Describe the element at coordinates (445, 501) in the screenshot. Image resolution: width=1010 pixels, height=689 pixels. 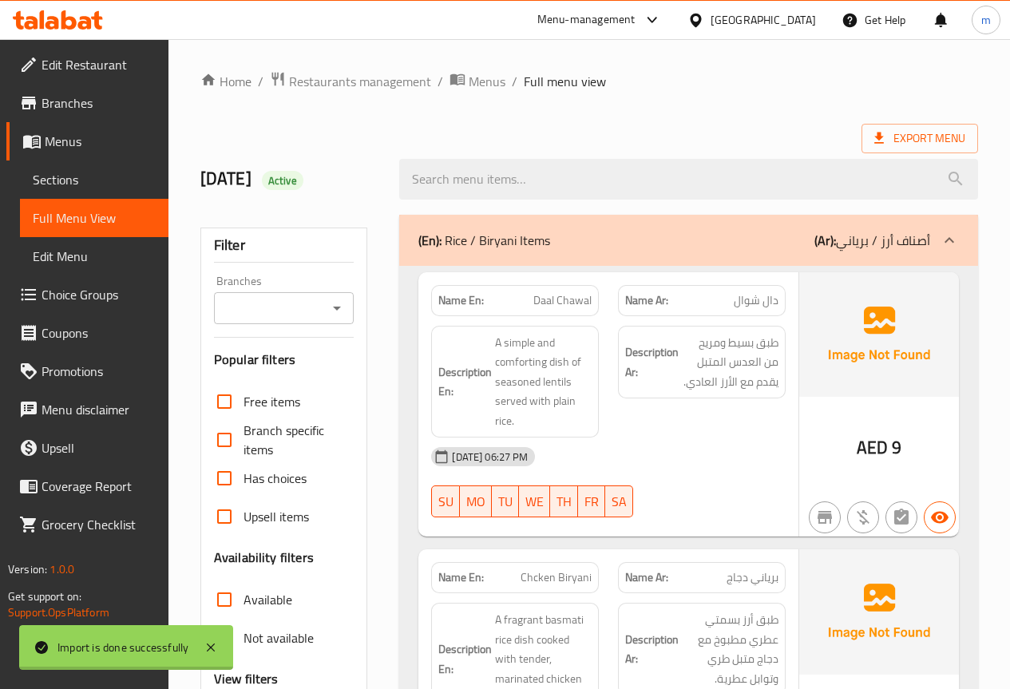
I see `span: SU` at that location.